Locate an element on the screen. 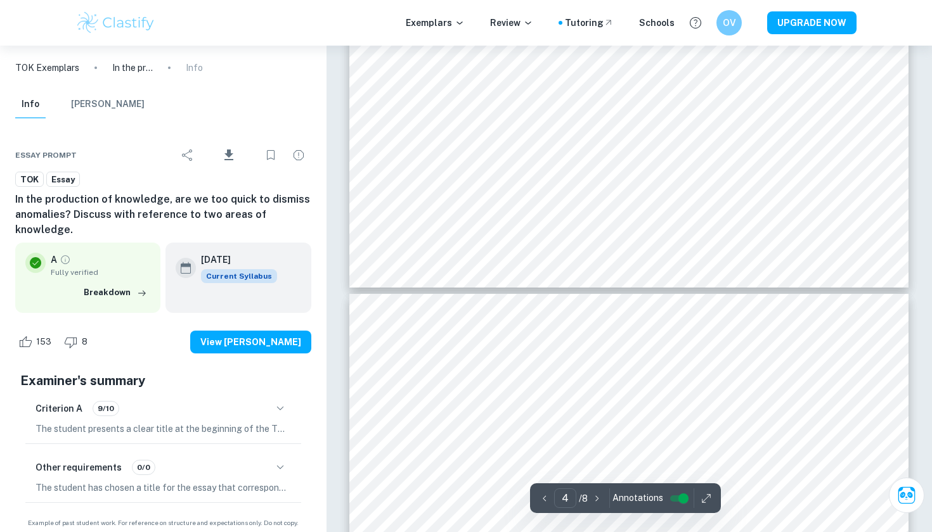 This screenshot has height=532, width=932. p: The student presents a clear title at the beginning of the TOK essay and maintains a sustained fo... is located at coordinates (163, 429).